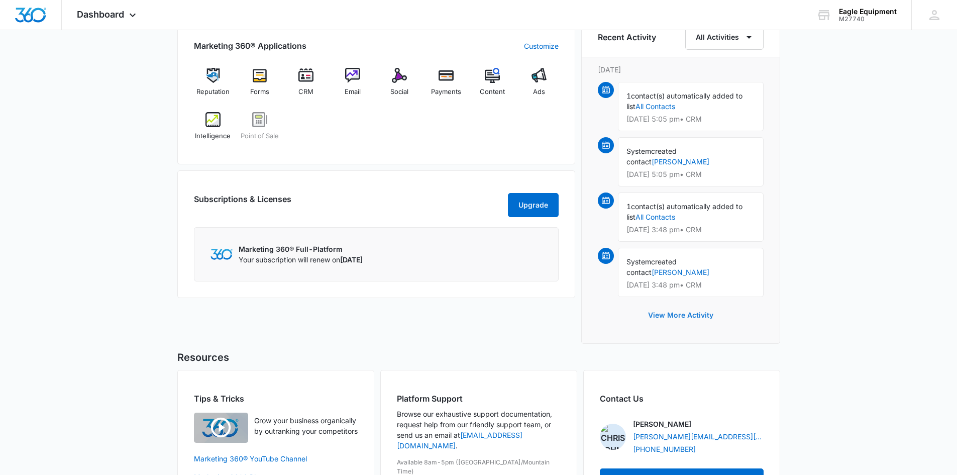  I want to click on a: Content, so click(492, 86).